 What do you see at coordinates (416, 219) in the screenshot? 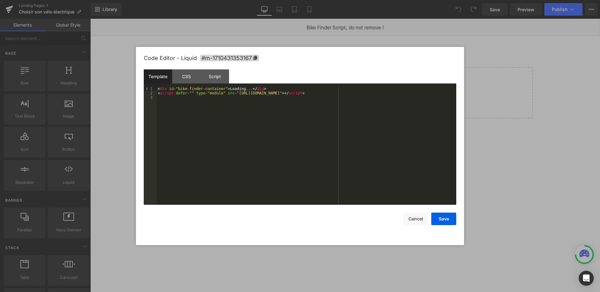
I see `button: Cancel` at bounding box center [416, 219].